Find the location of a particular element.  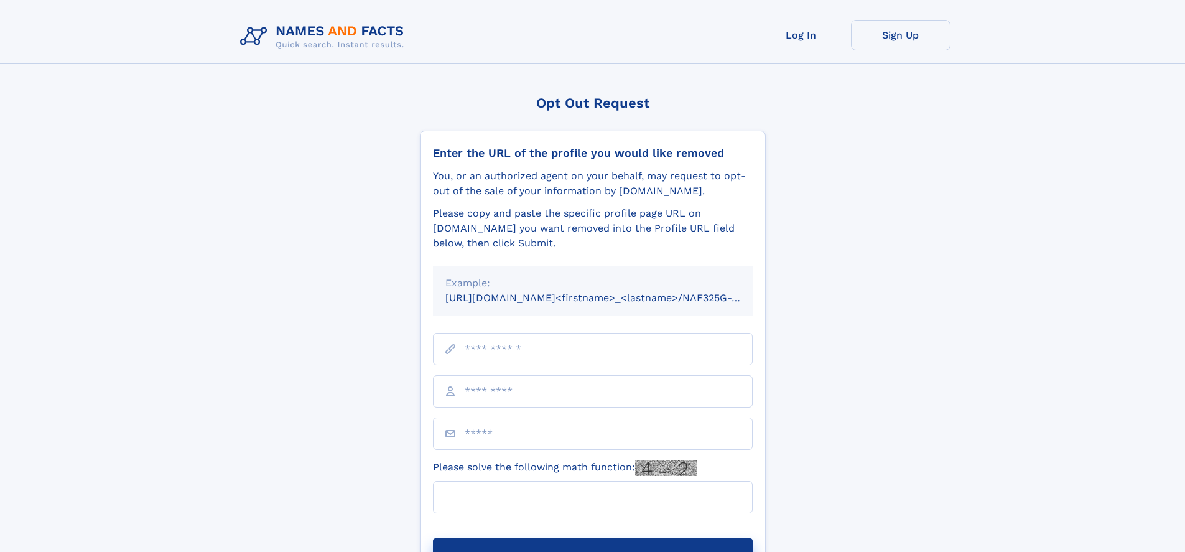

div: You, or an authorized agent on your behalf, may request to opt-out of the sale of your informatio... is located at coordinates (593, 184).